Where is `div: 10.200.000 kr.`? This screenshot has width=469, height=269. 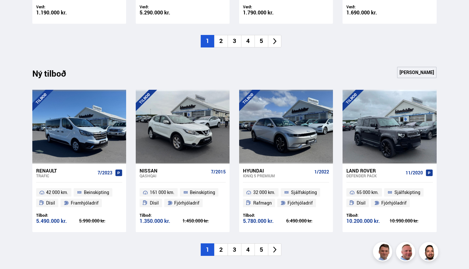 div: 10.200.000 kr. is located at coordinates (368, 221).